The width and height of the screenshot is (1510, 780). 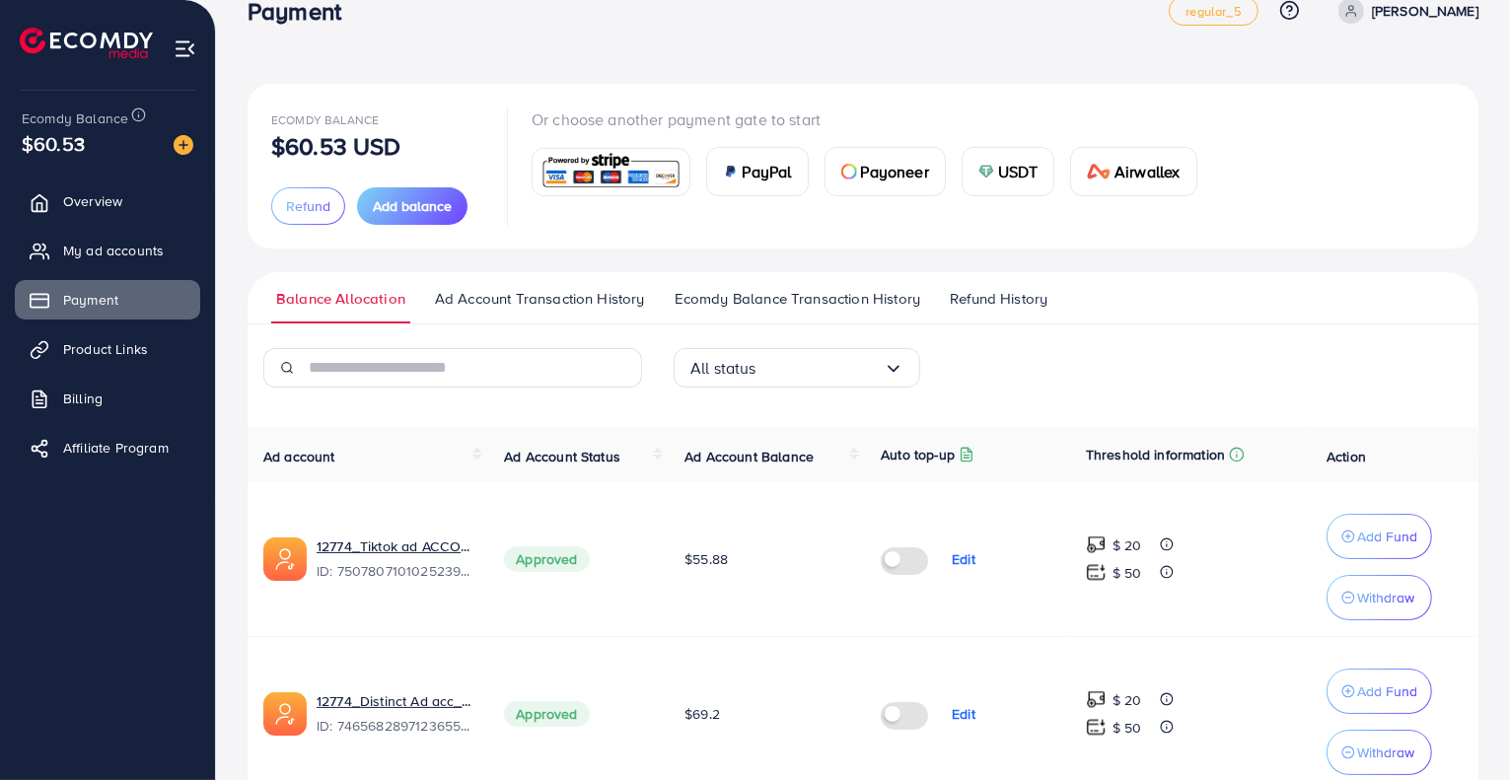 What do you see at coordinates (93, 201) in the screenshot?
I see `span: Overview` at bounding box center [93, 201].